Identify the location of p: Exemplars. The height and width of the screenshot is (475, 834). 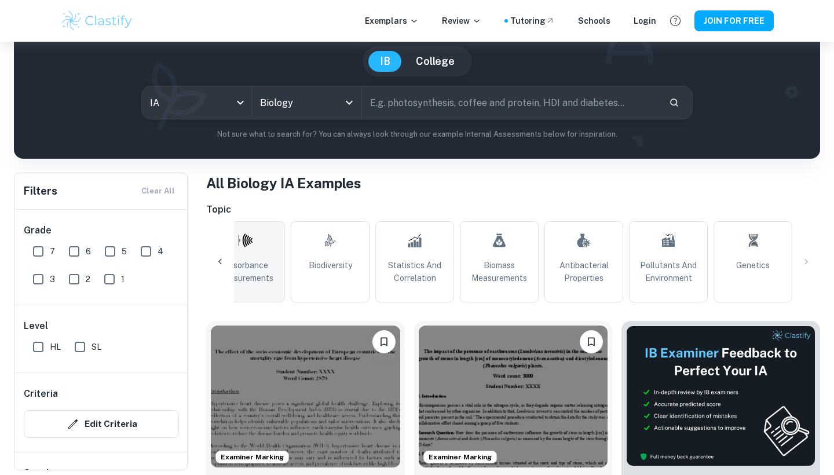
(391, 21).